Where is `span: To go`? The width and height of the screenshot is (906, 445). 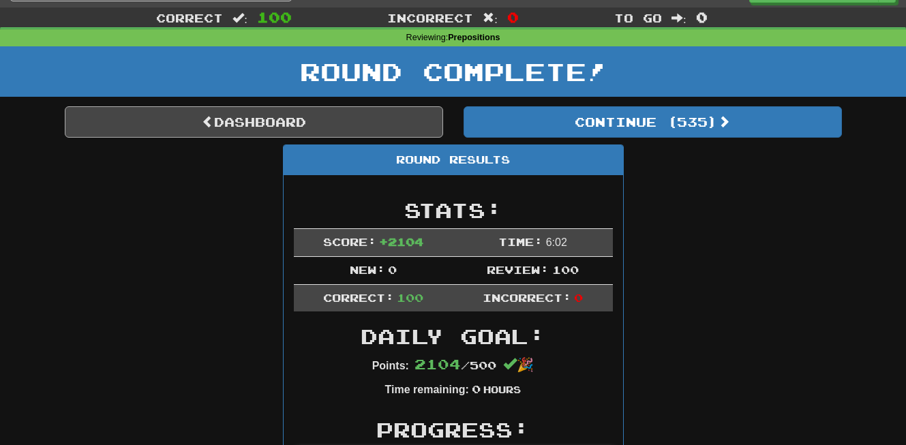 span: To go is located at coordinates (638, 18).